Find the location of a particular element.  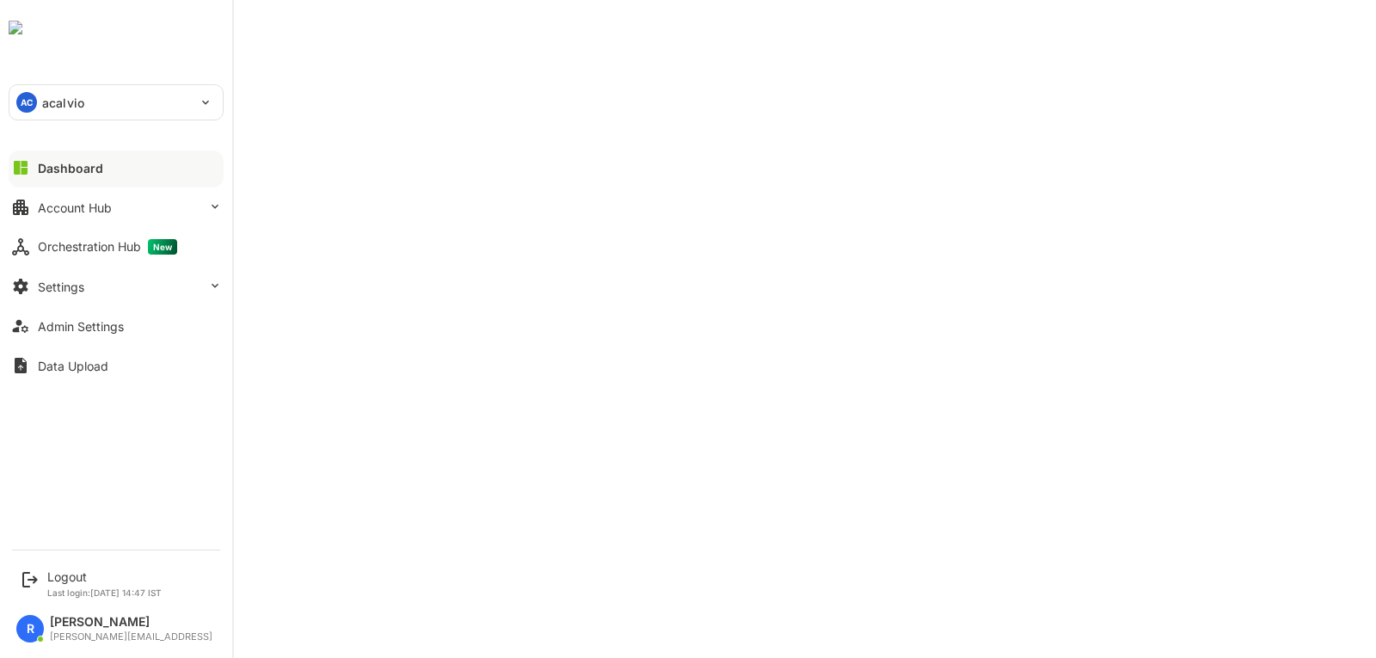

img: undefinedjpg is located at coordinates (15, 28).